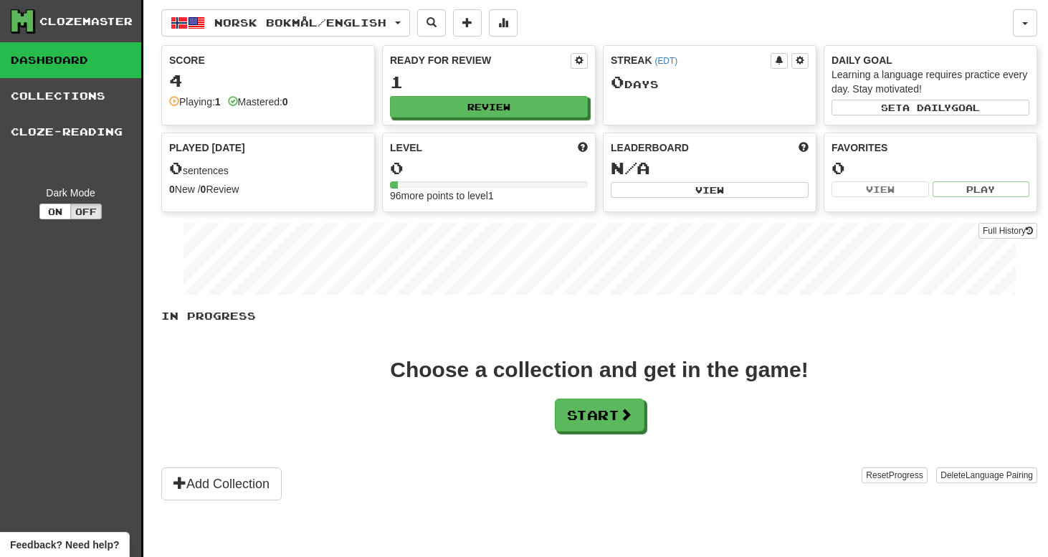  I want to click on div: Clozemaster, so click(86, 22).